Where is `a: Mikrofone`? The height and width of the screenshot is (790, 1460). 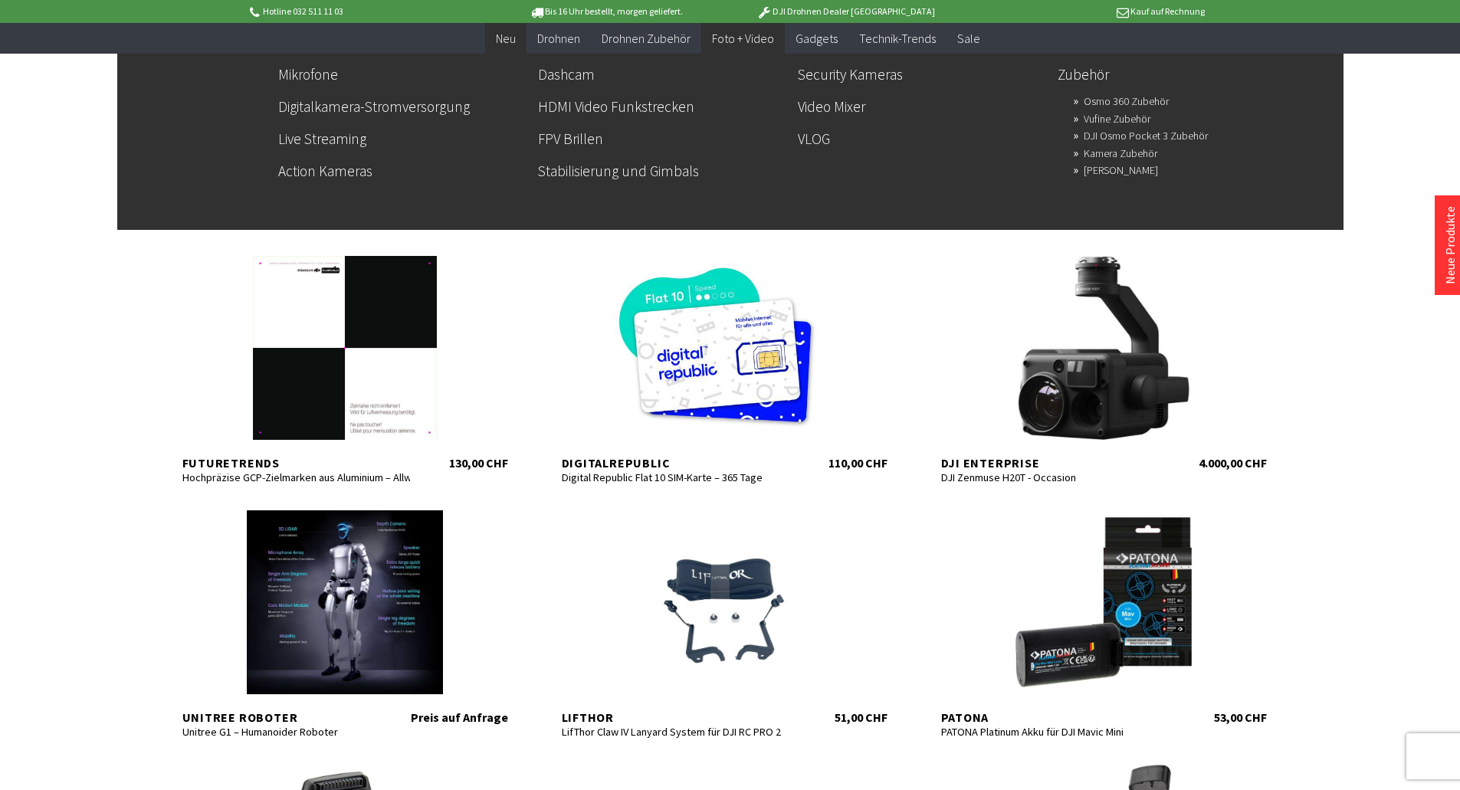 a: Mikrofone is located at coordinates (401, 74).